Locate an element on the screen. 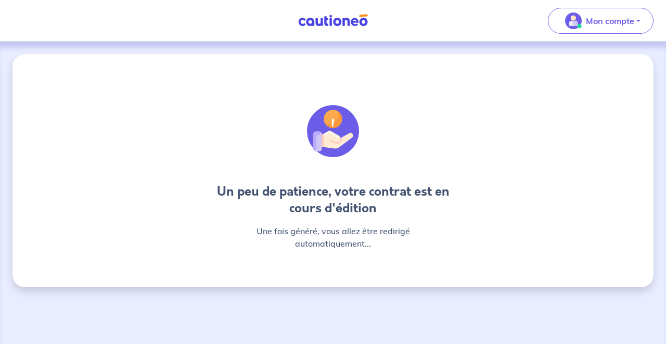 Image resolution: width=666 pixels, height=346 pixels. img: illu_account_valid_menu.svg is located at coordinates (573, 21).